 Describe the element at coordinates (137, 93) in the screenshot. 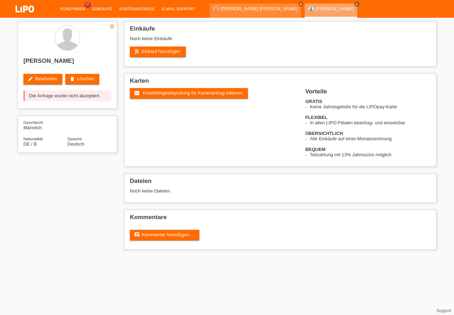

I see `i: fact_check` at that location.